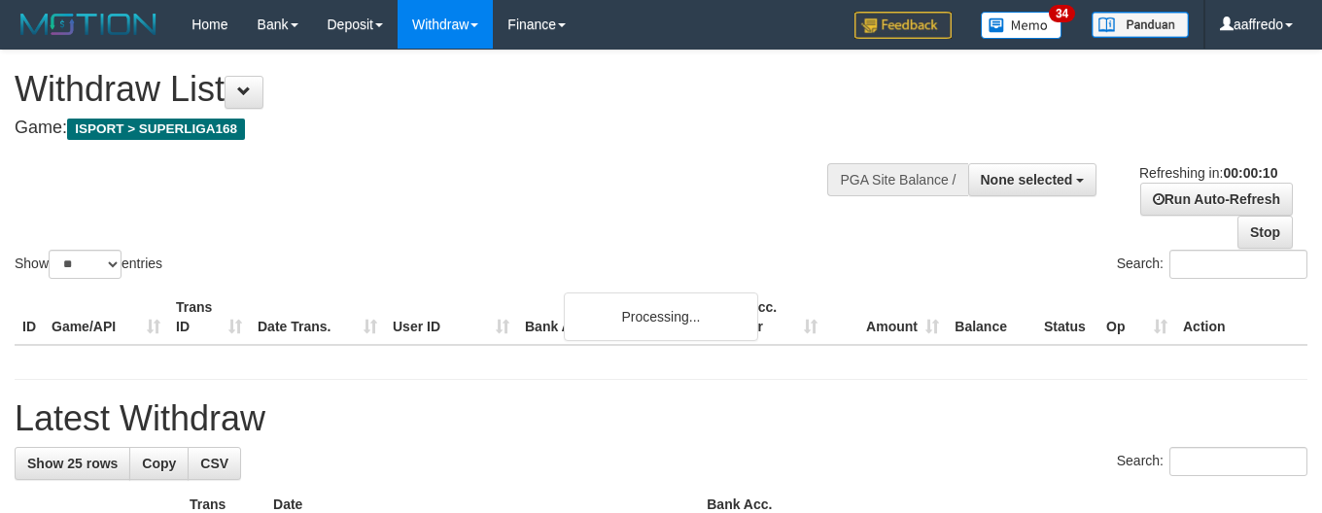  I want to click on span: Copy, so click(158, 464).